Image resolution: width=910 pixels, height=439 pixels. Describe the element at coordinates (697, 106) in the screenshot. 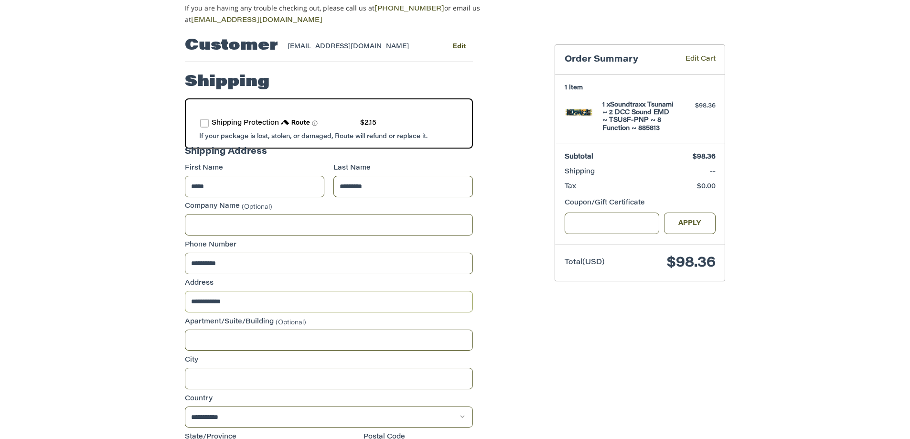

I see `div: $98.36` at that location.